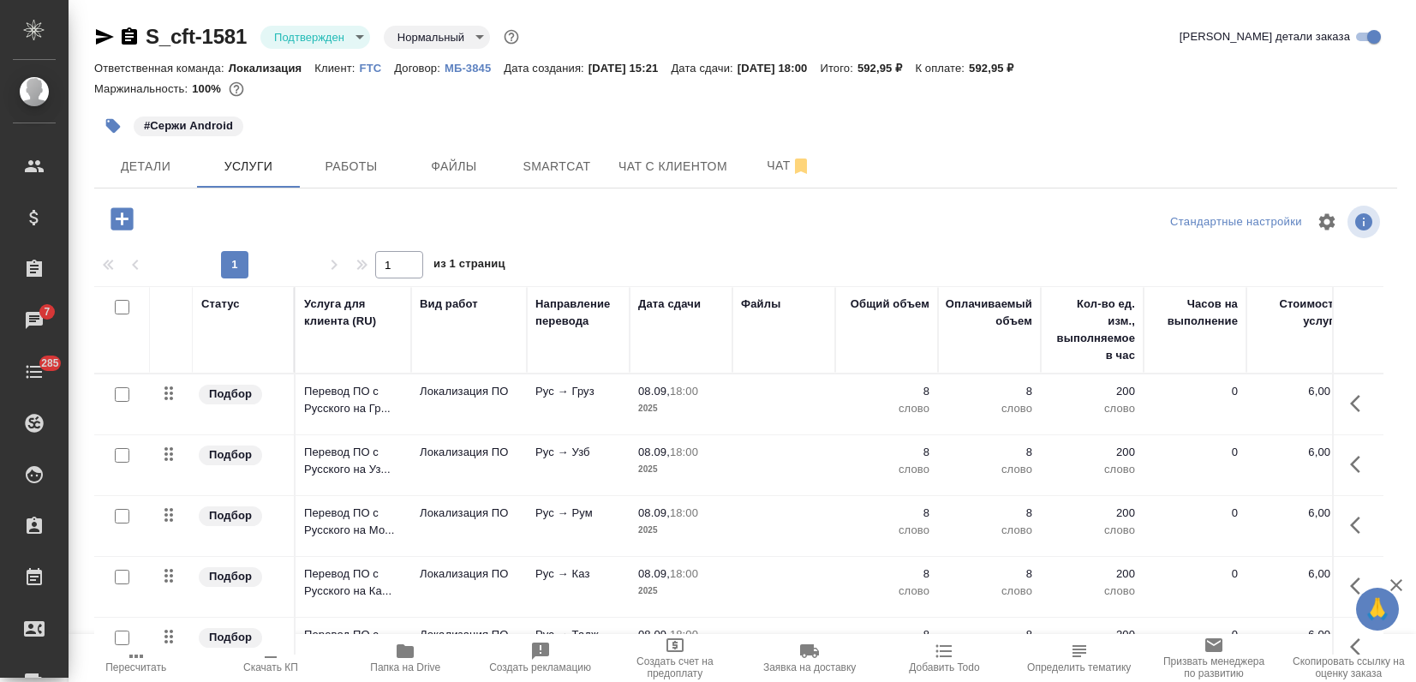  Describe the element at coordinates (557, 166) in the screenshot. I see `span: Smartcat` at that location.